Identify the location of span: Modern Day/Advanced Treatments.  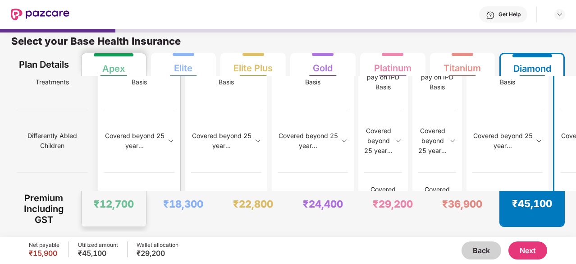
(52, 77).